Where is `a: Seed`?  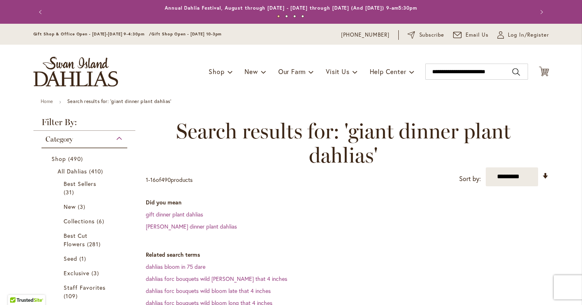
a: Seed is located at coordinates (85, 259).